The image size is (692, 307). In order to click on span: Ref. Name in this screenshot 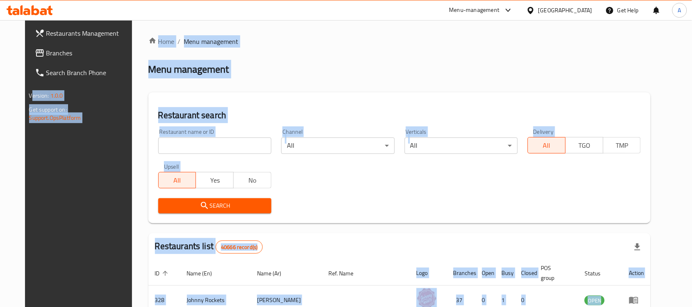, I will do `click(346, 273)`.